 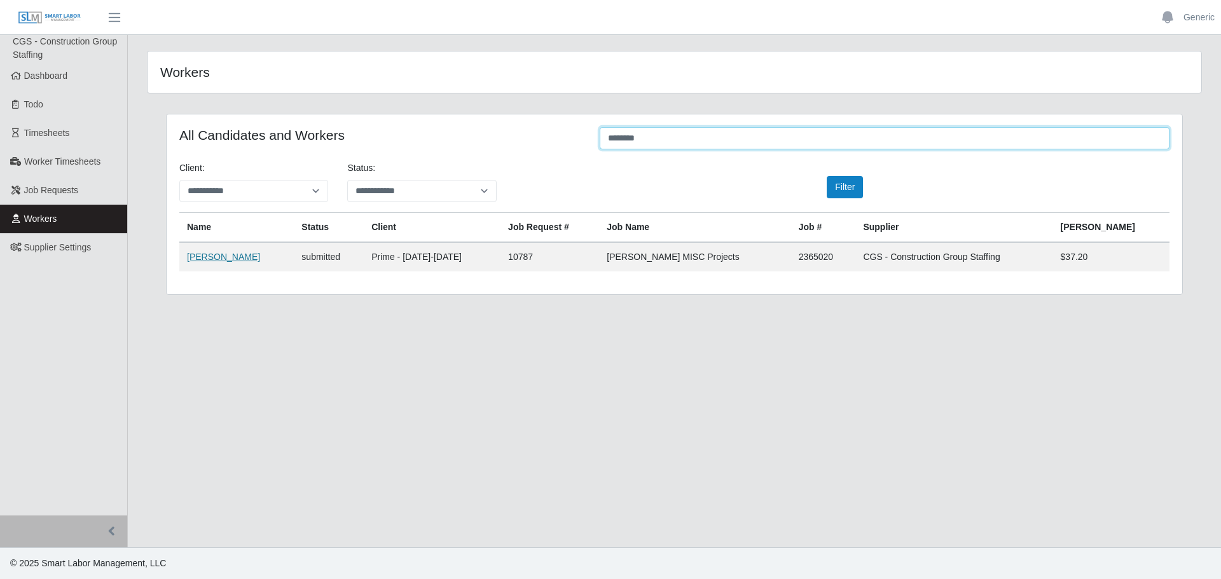 What do you see at coordinates (329, 257) in the screenshot?
I see `td: submitted` at bounding box center [329, 257].